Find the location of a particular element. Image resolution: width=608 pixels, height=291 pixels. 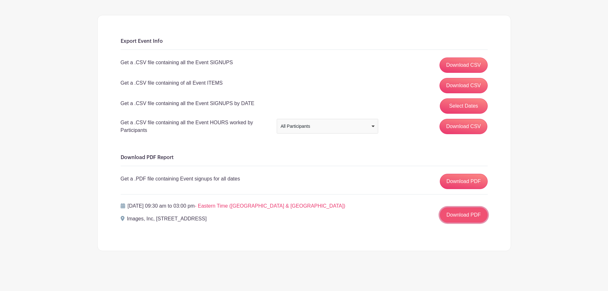

h6: Download PDF Report is located at coordinates (304, 157).